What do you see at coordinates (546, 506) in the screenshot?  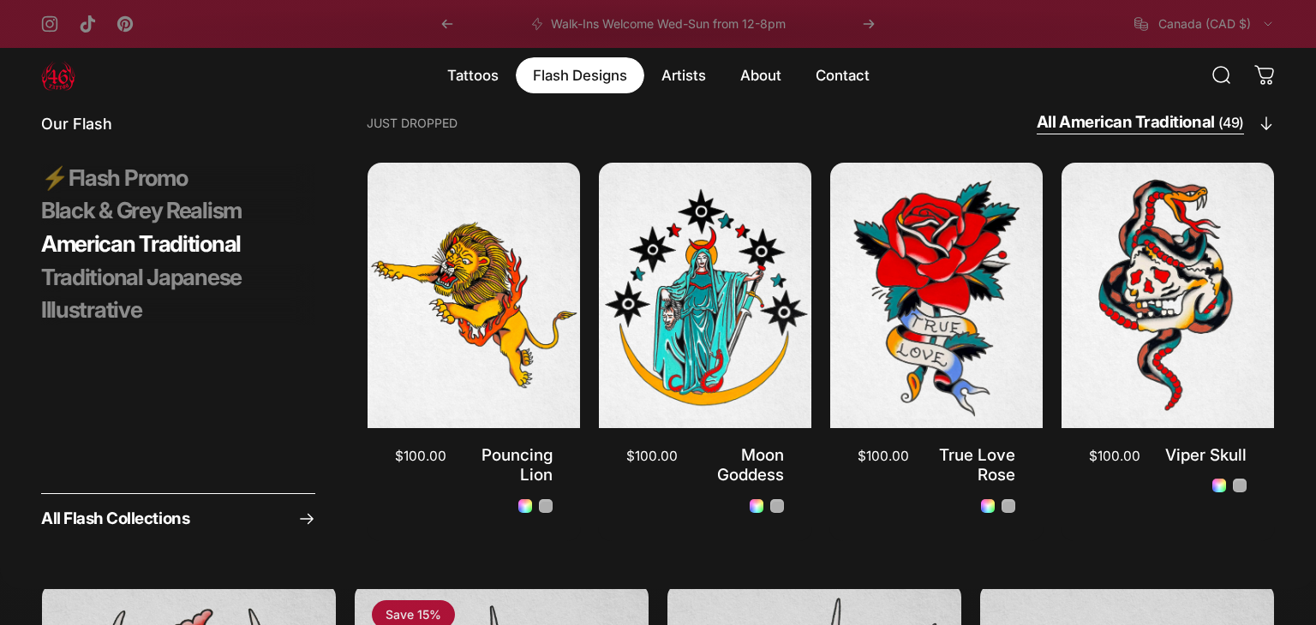 I see `a: Pouncing Lion - Black and Grey` at bounding box center [546, 506].